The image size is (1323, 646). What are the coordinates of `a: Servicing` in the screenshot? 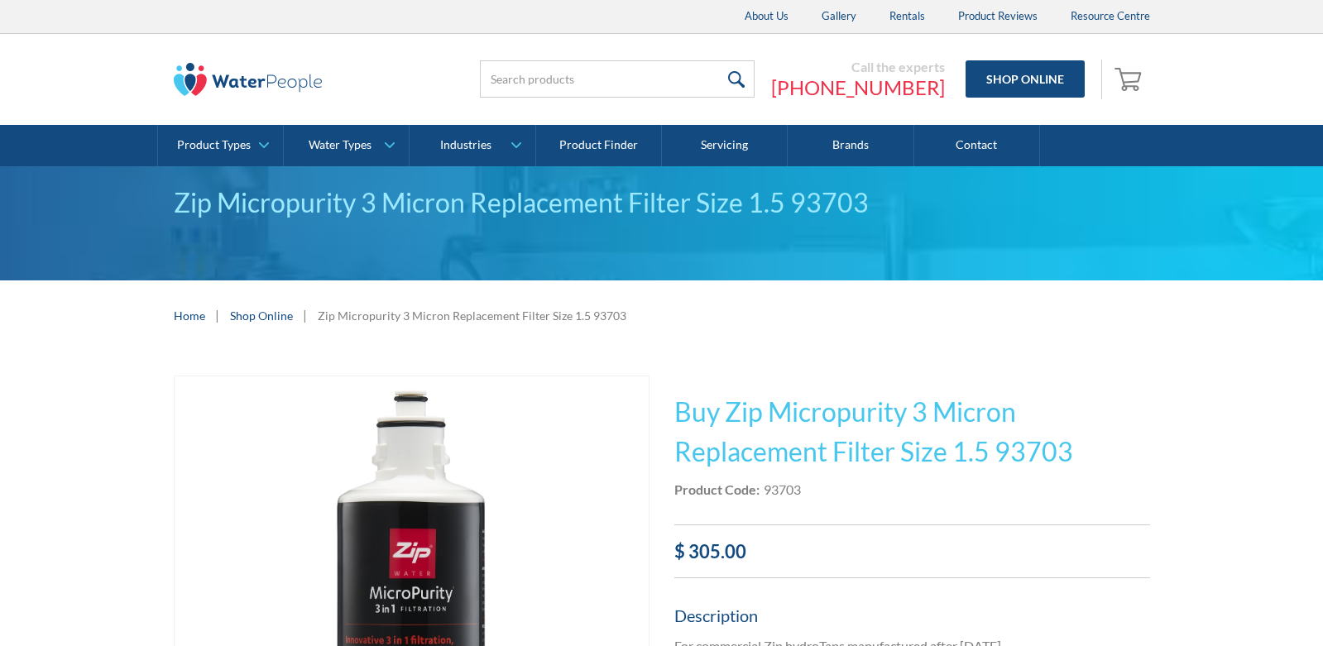 It's located at (725, 146).